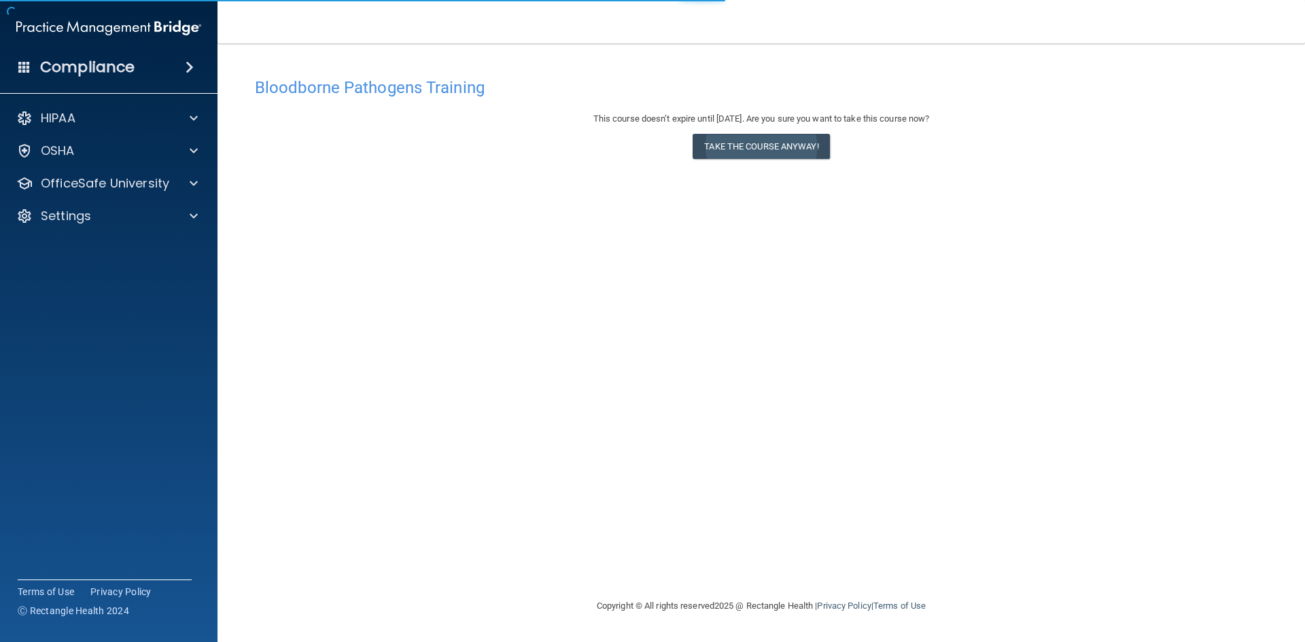 This screenshot has width=1305, height=642. Describe the element at coordinates (58, 118) in the screenshot. I see `p: HIPAA` at that location.